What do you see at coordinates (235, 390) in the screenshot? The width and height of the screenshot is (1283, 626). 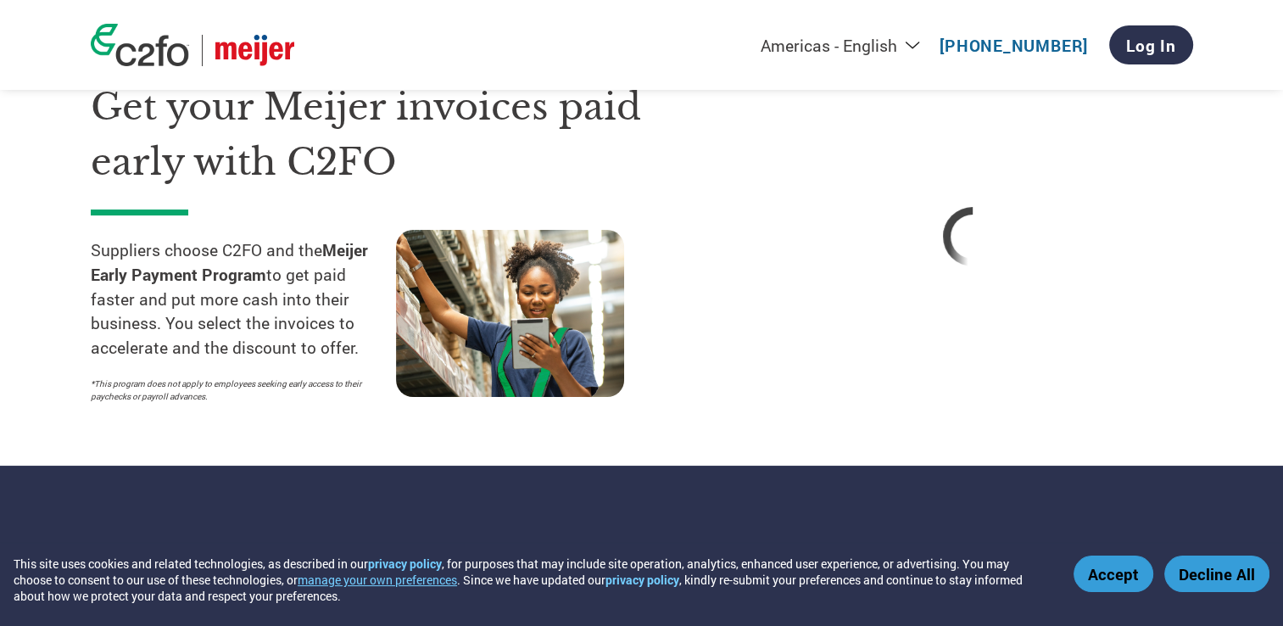 I see `p: *This program does not apply to employees seeking early access to their paychecks or payroll adva...` at bounding box center [235, 390].